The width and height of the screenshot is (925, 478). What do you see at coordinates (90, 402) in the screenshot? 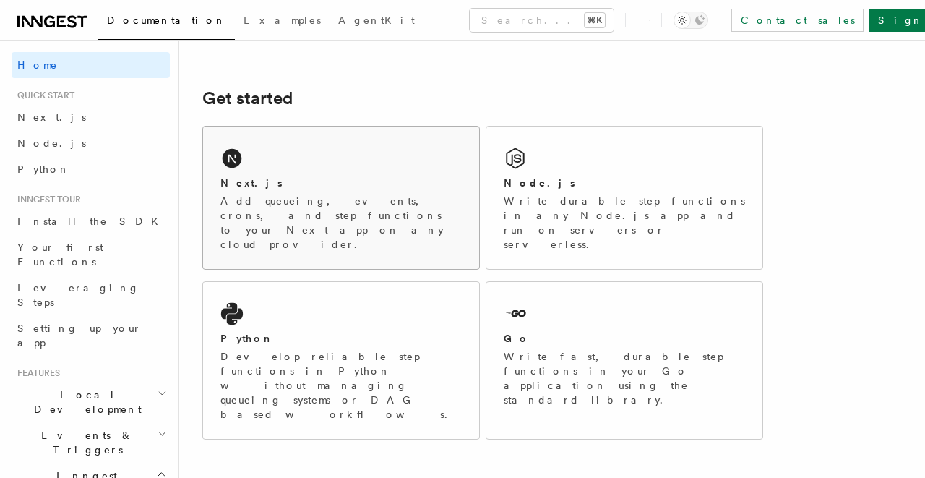
I see `button: Local Development` at bounding box center [90, 402].